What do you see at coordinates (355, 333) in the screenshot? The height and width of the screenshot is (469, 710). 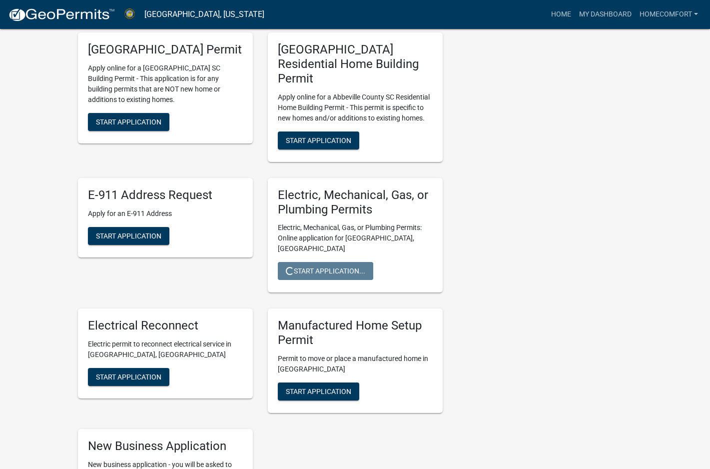 I see `h5: Manufactured Home Setup Permit` at bounding box center [355, 333].